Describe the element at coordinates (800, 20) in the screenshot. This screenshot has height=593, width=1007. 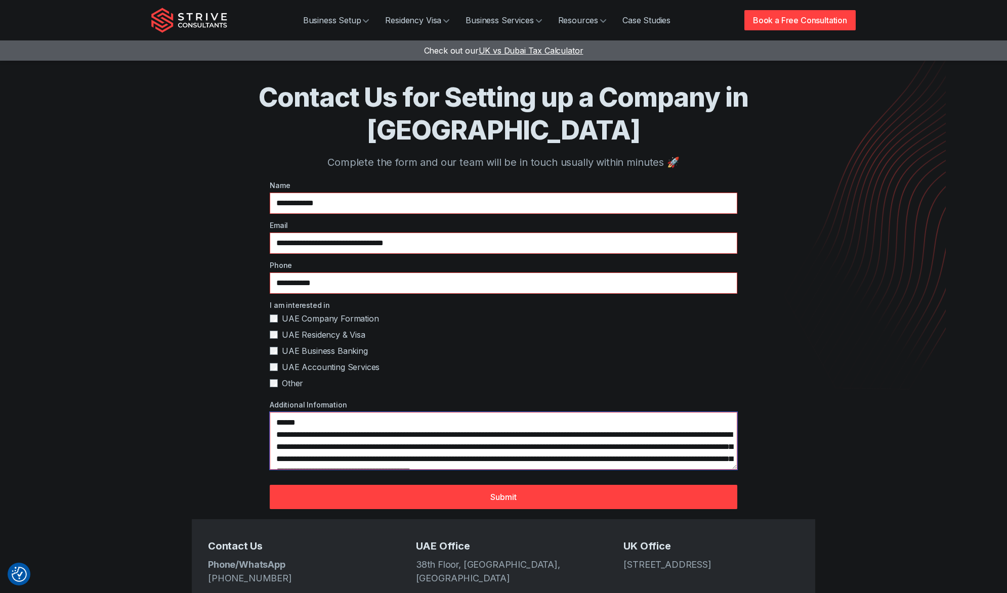
I see `a: Book a Free Consultation` at that location.